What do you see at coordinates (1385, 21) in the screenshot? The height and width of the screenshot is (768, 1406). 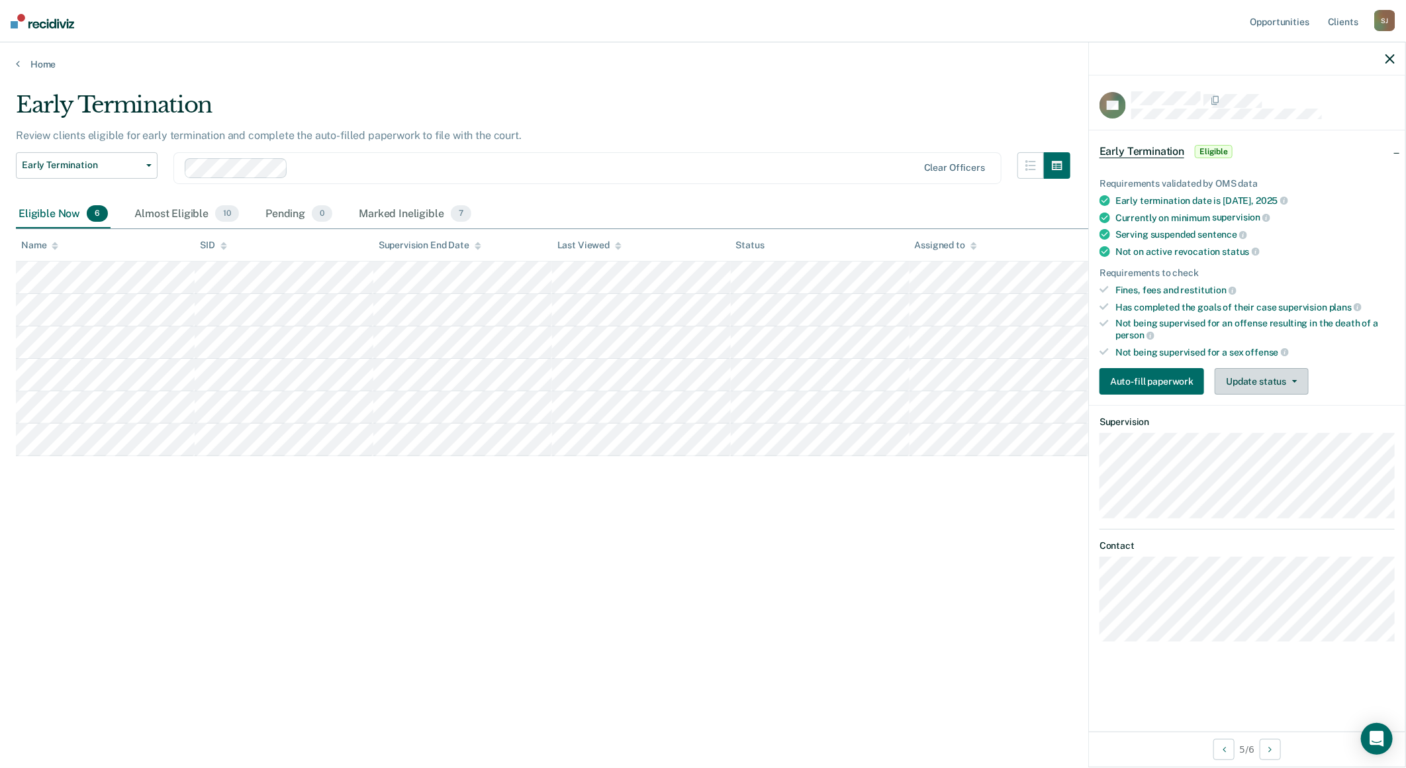 I see `div: S J` at bounding box center [1385, 21].